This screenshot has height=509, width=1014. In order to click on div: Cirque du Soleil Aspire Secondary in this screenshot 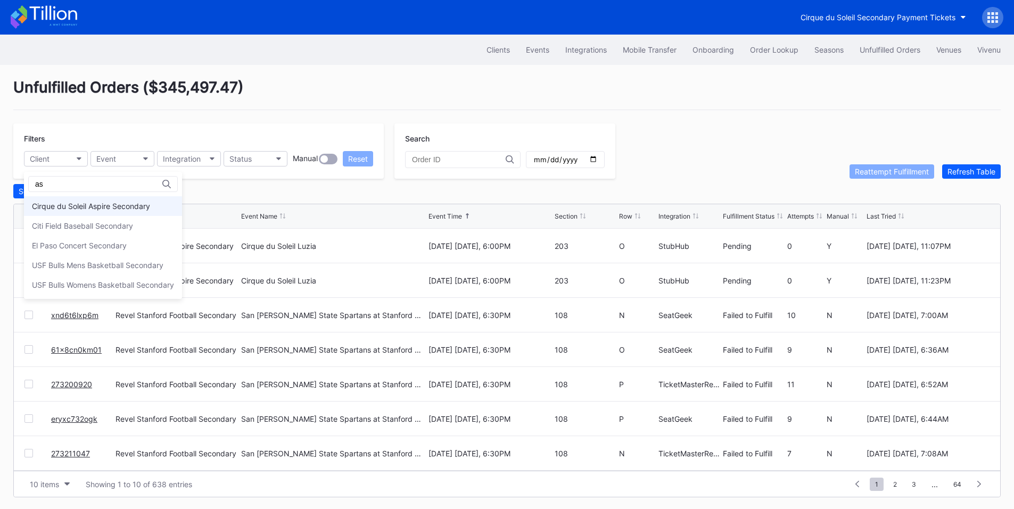, I will do `click(91, 206)`.